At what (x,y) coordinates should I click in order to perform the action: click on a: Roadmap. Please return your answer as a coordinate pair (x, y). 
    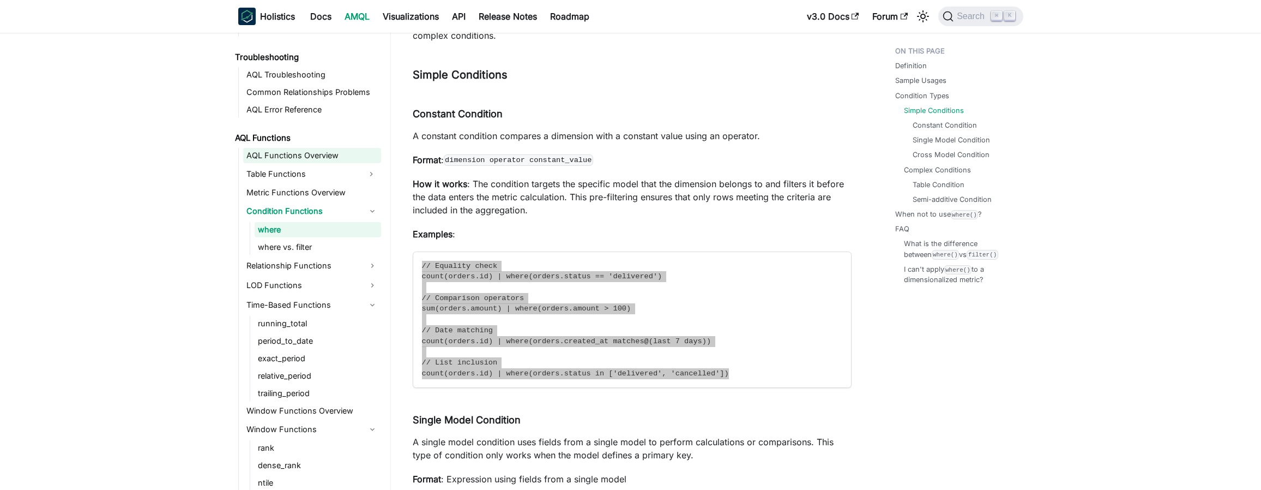
    Looking at the image, I should click on (570, 16).